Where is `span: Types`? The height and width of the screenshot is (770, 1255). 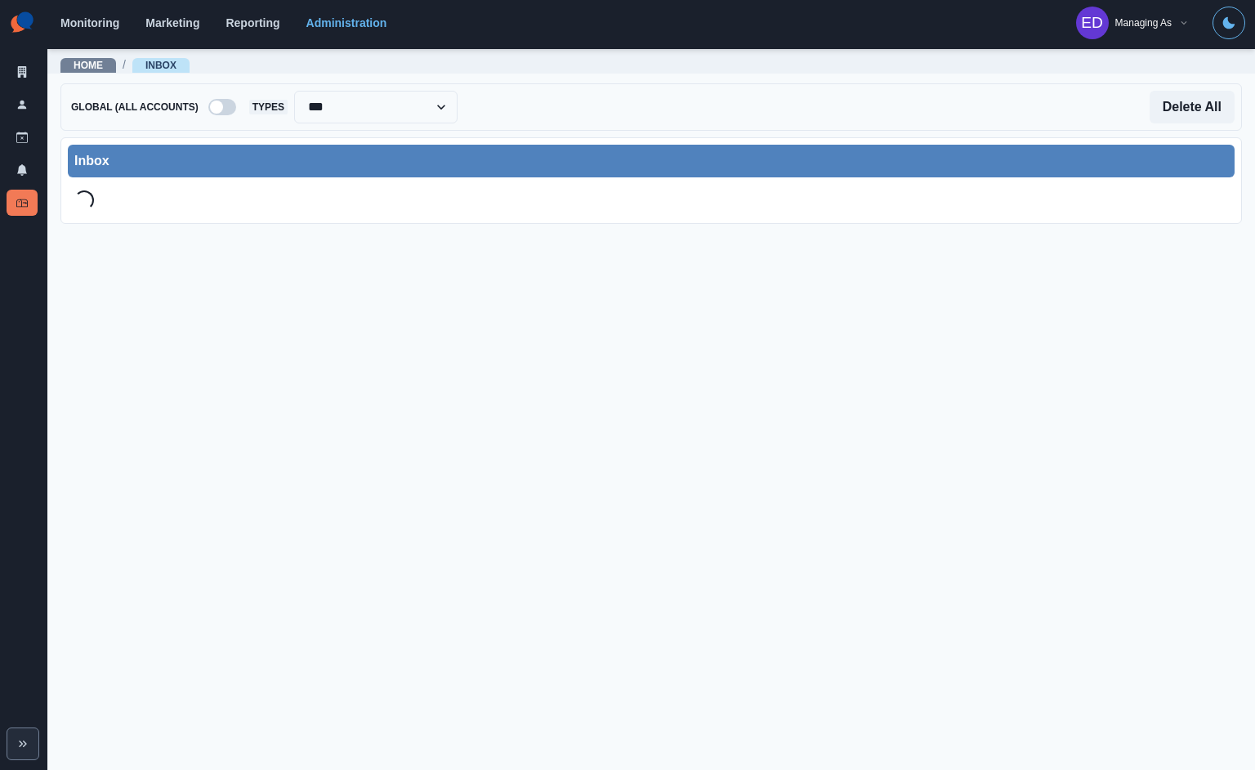 span: Types is located at coordinates (268, 107).